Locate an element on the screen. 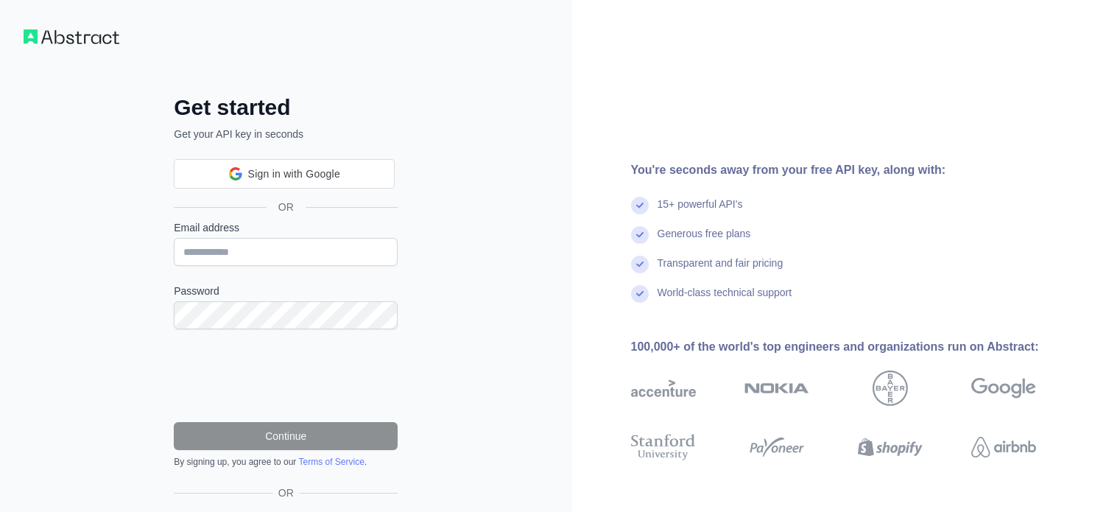 Image resolution: width=1120 pixels, height=512 pixels. button: Continue is located at coordinates (286, 436).